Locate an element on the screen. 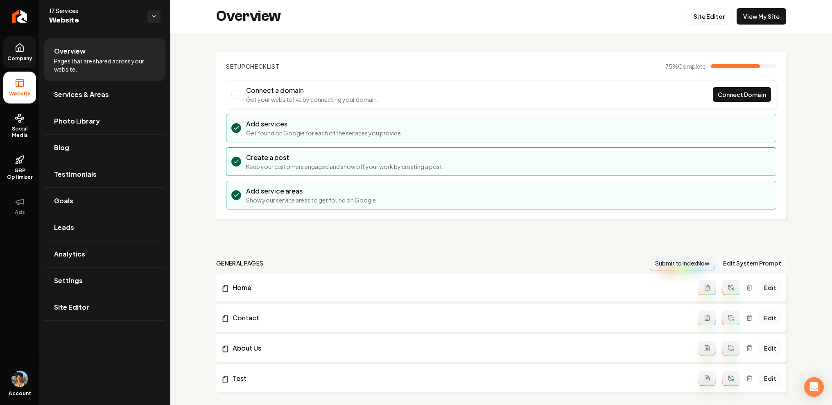 This screenshot has width=832, height=405. a: Company is located at coordinates (20, 52).